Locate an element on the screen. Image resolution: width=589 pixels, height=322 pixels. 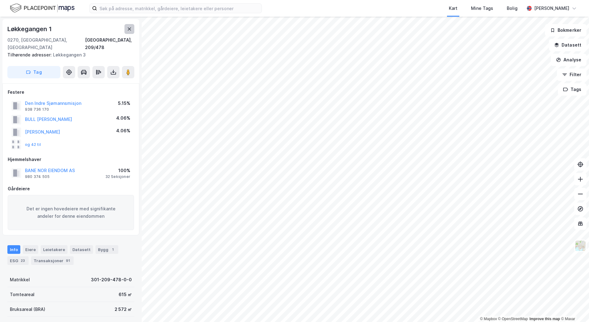
a: Improve this map is located at coordinates (545, 319).